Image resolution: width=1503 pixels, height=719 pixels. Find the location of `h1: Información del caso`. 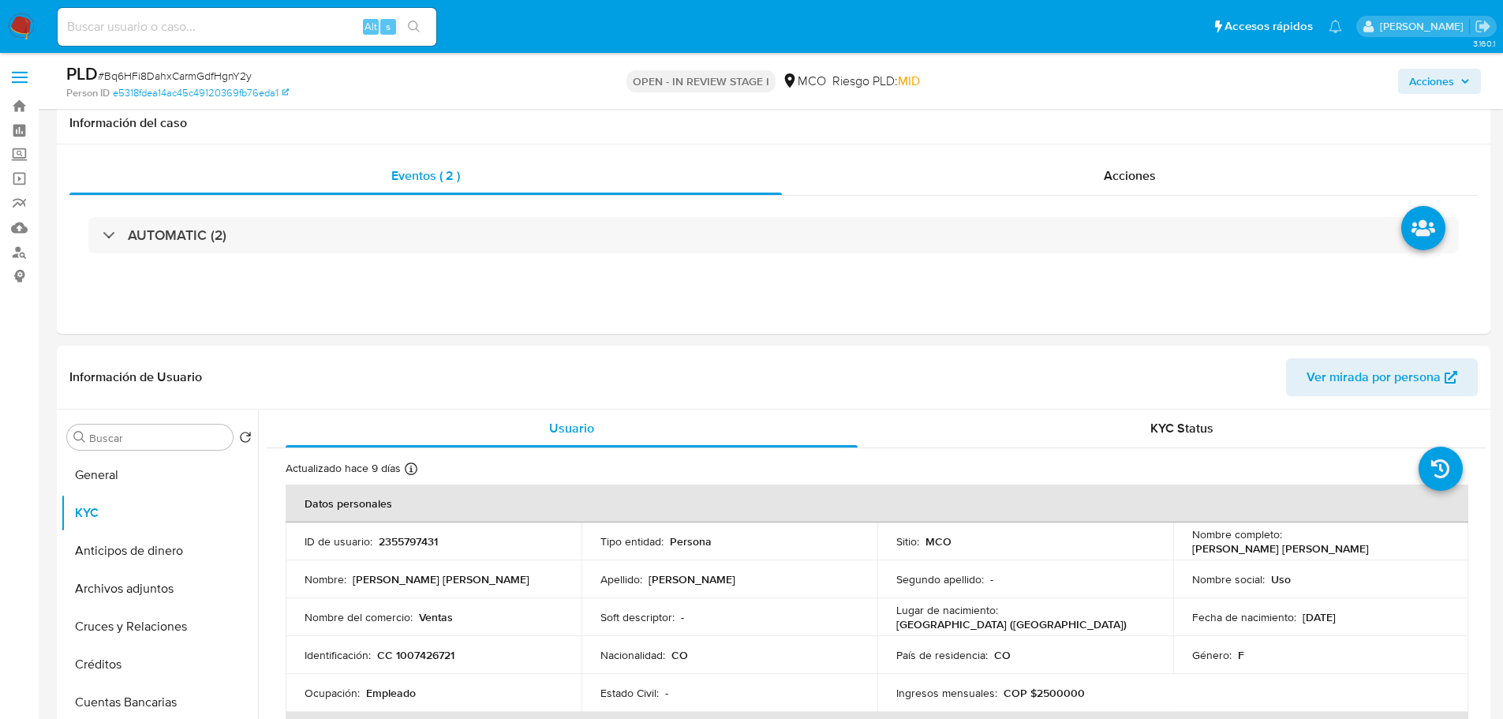

h1: Información del caso is located at coordinates (773, 123).